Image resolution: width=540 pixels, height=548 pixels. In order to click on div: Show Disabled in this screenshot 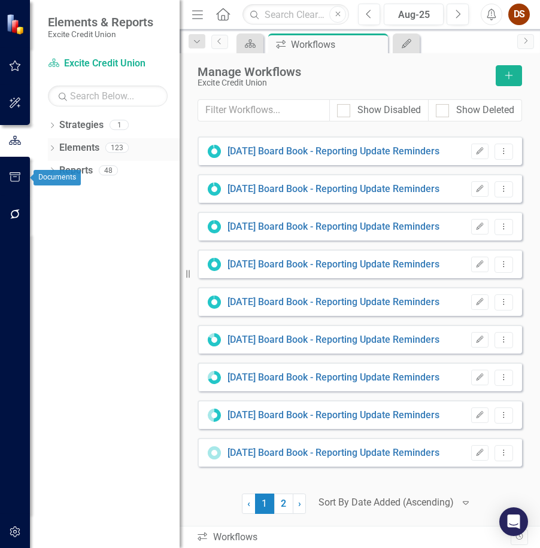, I will do `click(389, 110)`.